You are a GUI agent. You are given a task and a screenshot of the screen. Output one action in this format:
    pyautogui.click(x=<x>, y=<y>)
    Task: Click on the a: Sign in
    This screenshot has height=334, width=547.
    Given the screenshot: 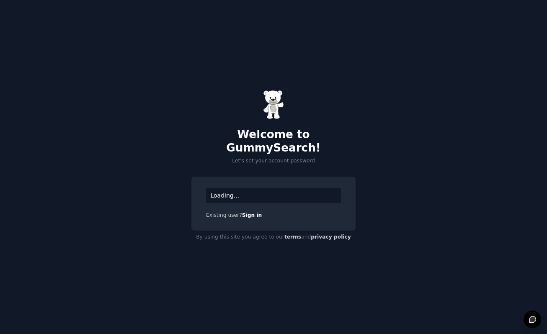 What is the action you would take?
    pyautogui.click(x=252, y=215)
    